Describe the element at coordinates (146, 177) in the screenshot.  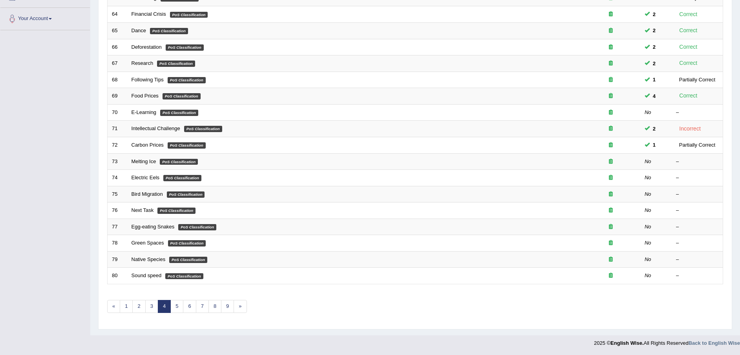
I see `a: Electric Eels` at that location.